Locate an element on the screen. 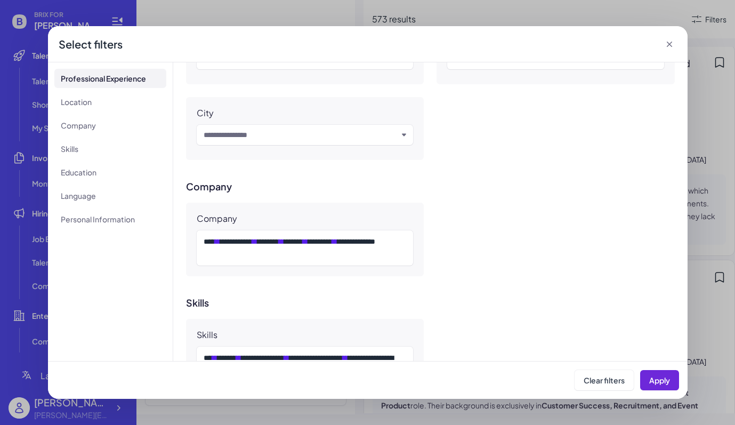 The width and height of the screenshot is (735, 425). div: Skills is located at coordinates (207, 334).